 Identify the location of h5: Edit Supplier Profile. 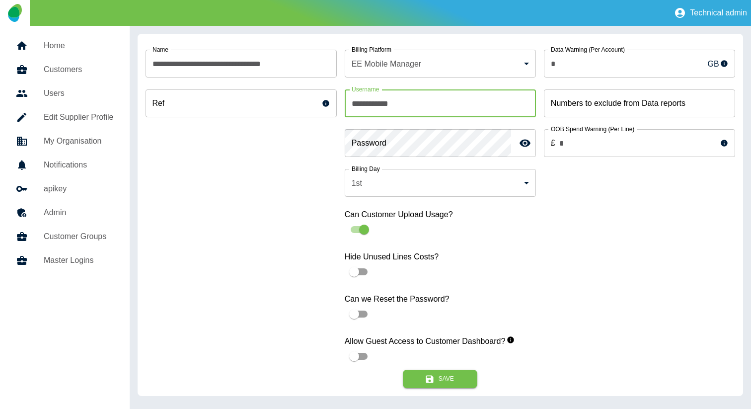
(79, 117).